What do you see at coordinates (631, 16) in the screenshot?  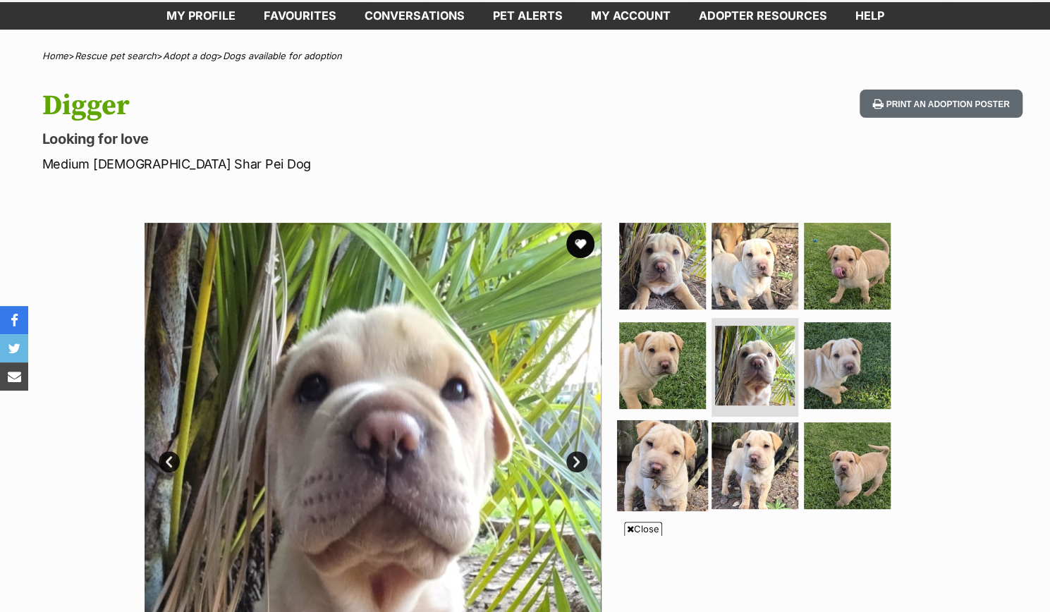 I see `a: My account` at bounding box center [631, 16].